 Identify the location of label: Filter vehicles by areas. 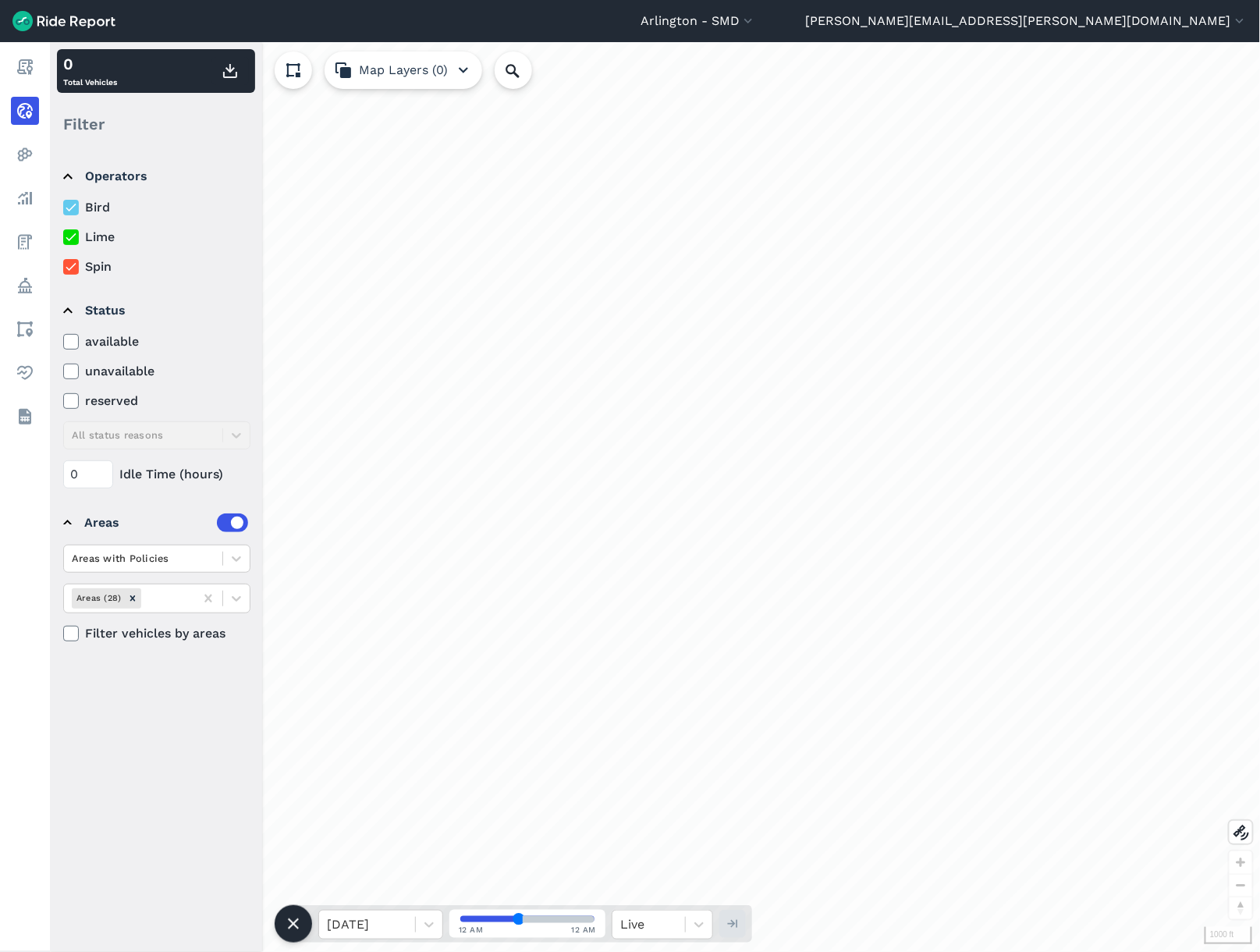
(157, 633).